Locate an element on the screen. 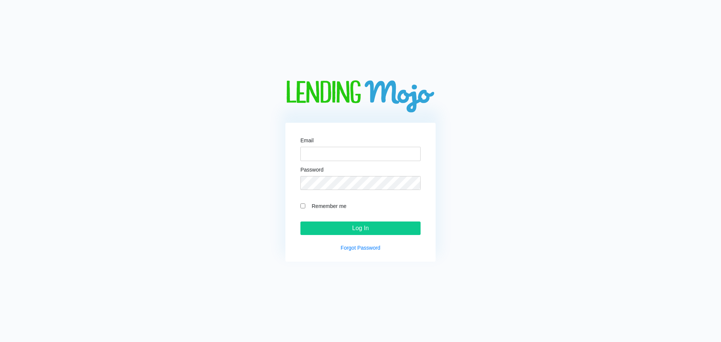  label: Remember me is located at coordinates (364, 206).